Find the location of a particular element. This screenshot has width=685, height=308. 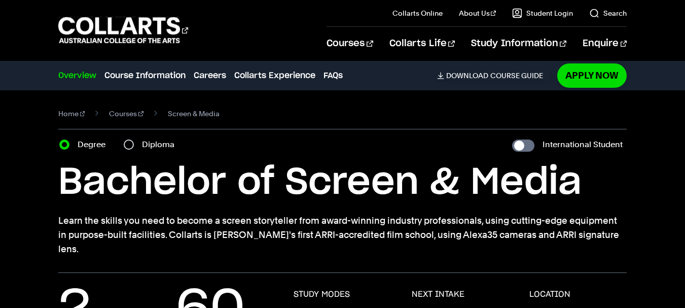

p: Learn the skills you need to become a screen storyteller from award-winning industry professional... is located at coordinates (342, 235).